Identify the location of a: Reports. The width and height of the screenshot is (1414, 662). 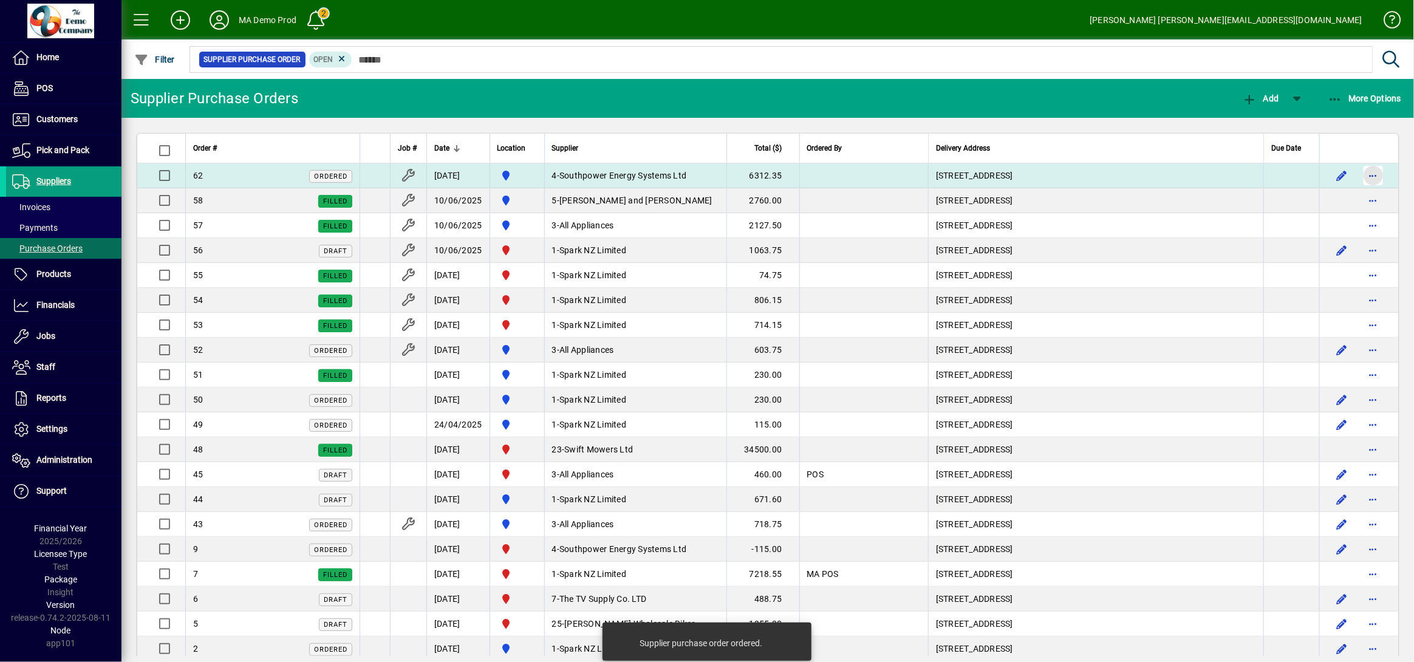
(64, 398).